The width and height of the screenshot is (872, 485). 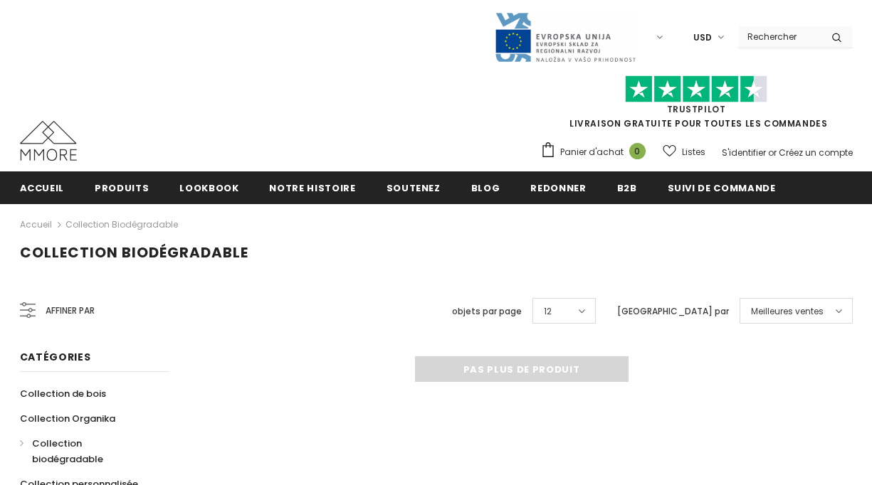 What do you see at coordinates (565, 37) in the screenshot?
I see `img: Javni Razpis` at bounding box center [565, 37].